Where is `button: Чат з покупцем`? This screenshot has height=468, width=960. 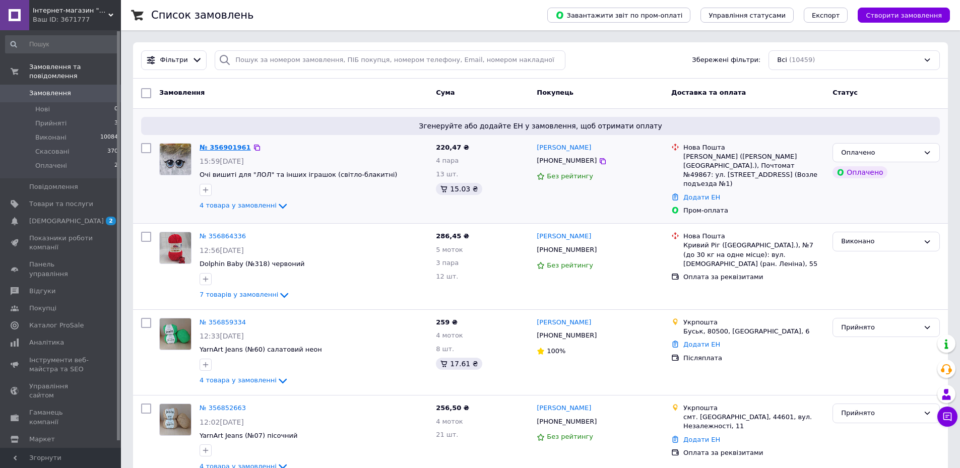 button: Чат з покупцем is located at coordinates (947, 417).